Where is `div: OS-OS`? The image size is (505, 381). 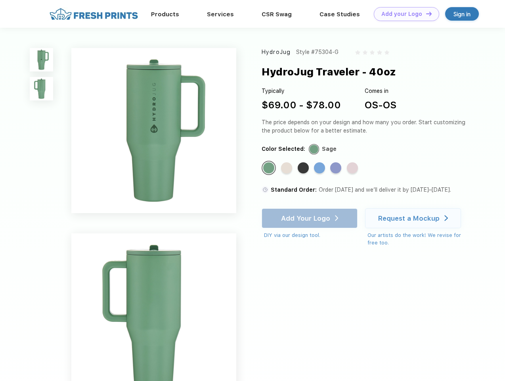 div: OS-OS is located at coordinates (381, 105).